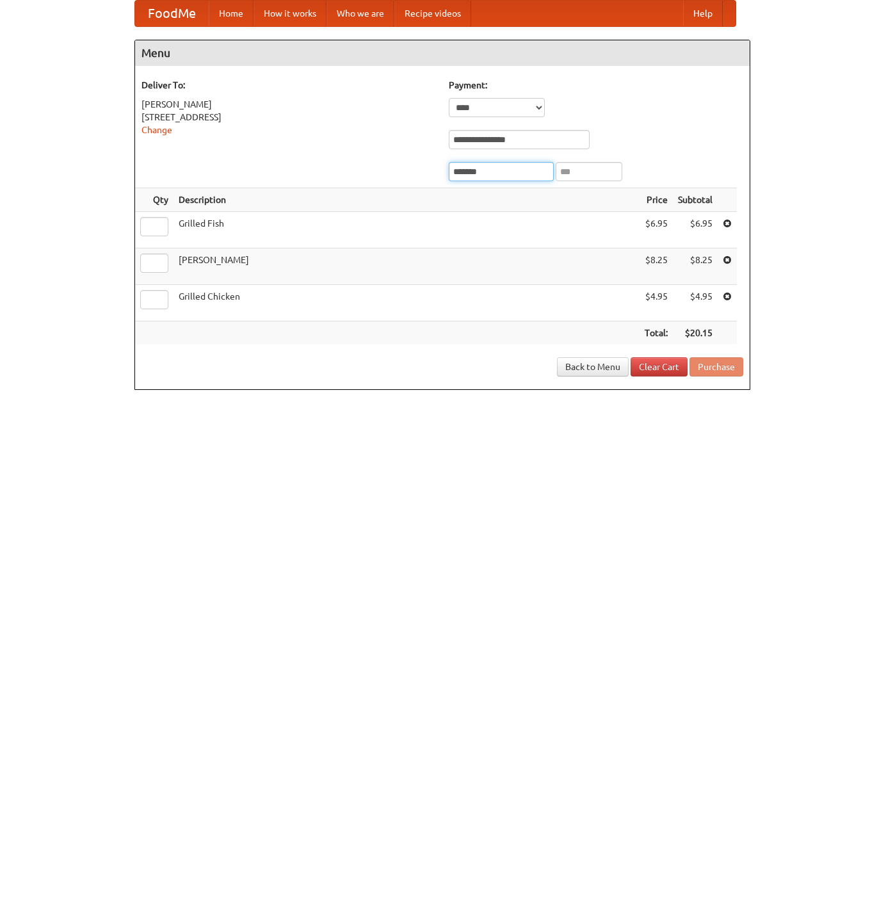  What do you see at coordinates (695, 200) in the screenshot?
I see `th: Subtotal` at bounding box center [695, 200].